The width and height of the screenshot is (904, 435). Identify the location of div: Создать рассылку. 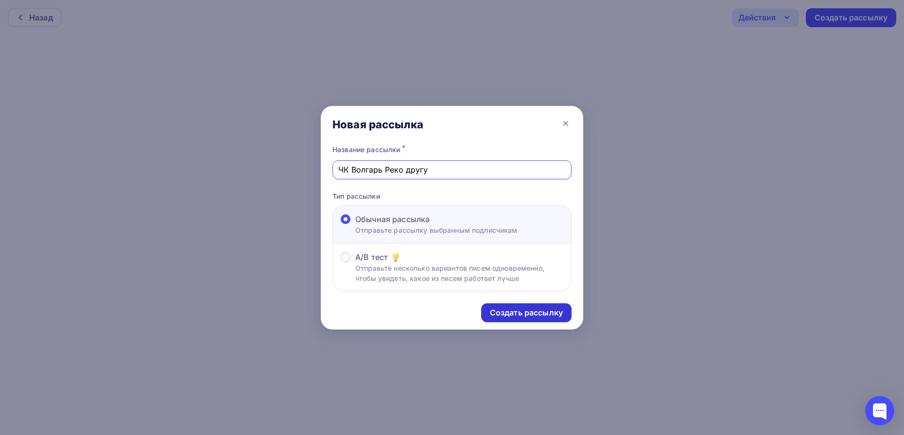
(526, 312).